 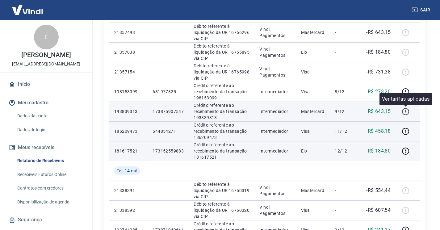 I want to click on button: Meu cadastro, so click(x=46, y=103).